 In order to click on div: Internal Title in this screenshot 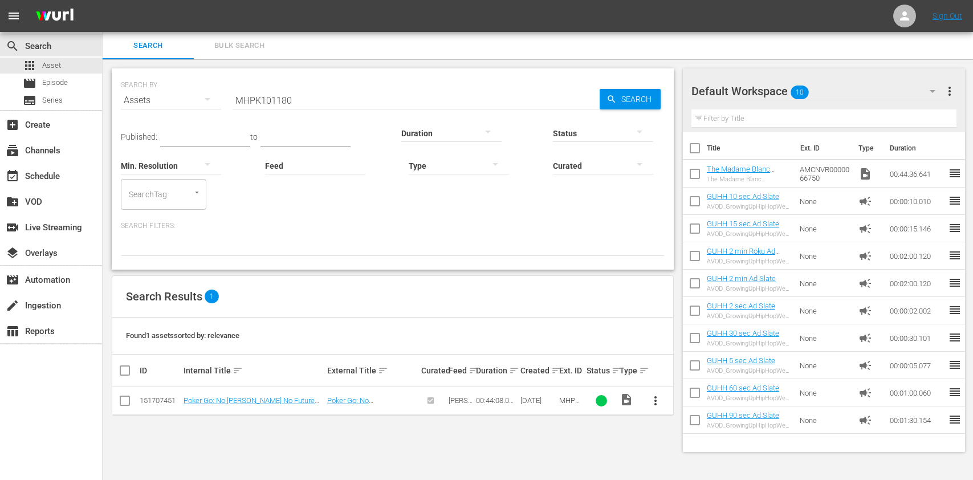, I will do `click(254, 370)`.